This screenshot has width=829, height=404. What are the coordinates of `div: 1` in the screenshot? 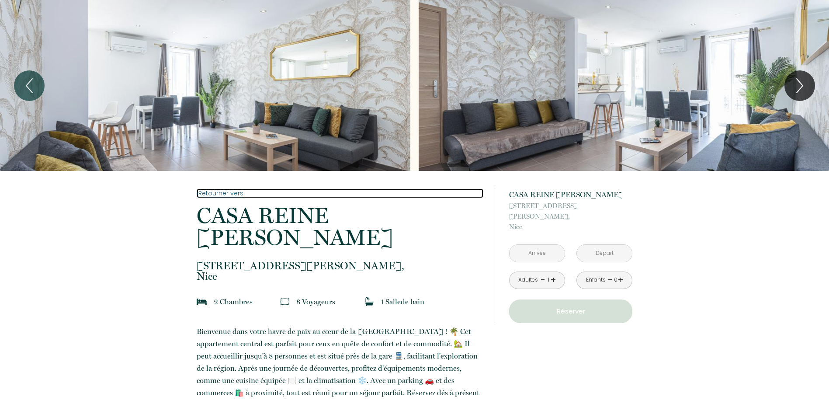 It's located at (548, 280).